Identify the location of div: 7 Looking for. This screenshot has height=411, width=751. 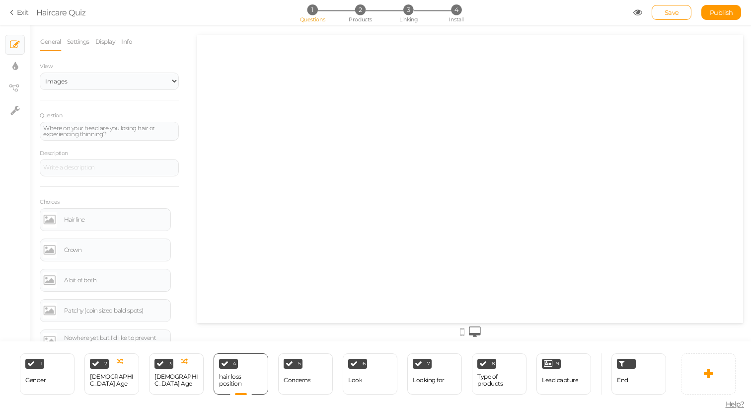
(435, 374).